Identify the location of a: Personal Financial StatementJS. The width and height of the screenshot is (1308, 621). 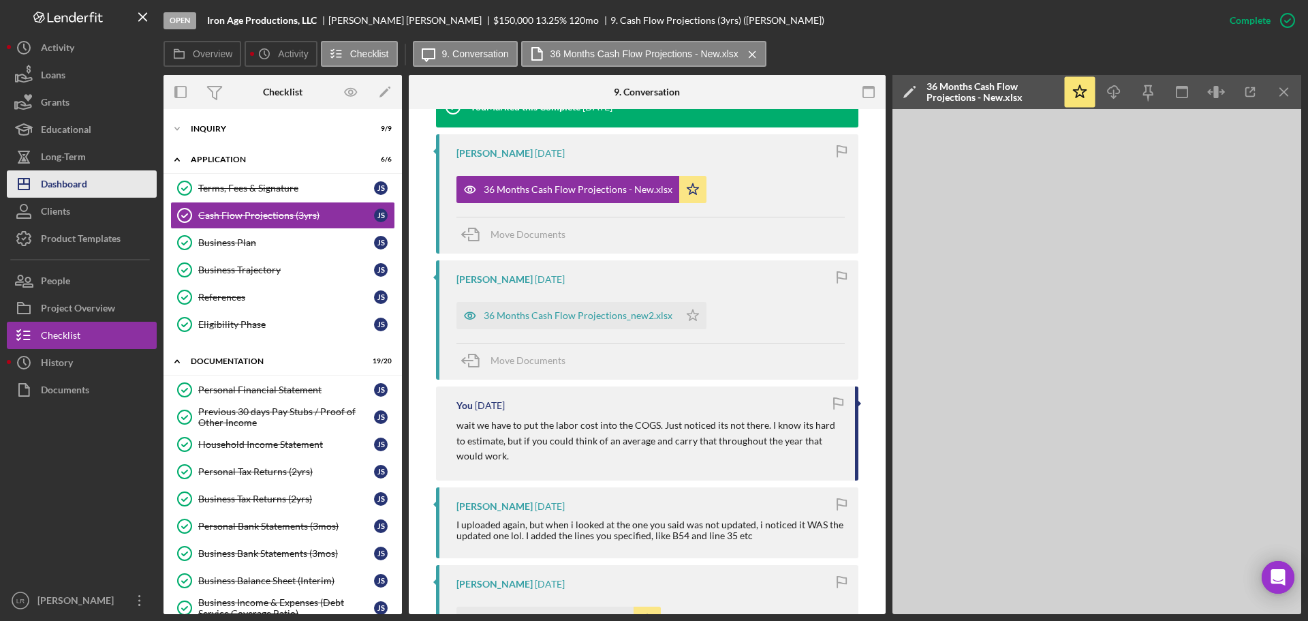
(283, 390).